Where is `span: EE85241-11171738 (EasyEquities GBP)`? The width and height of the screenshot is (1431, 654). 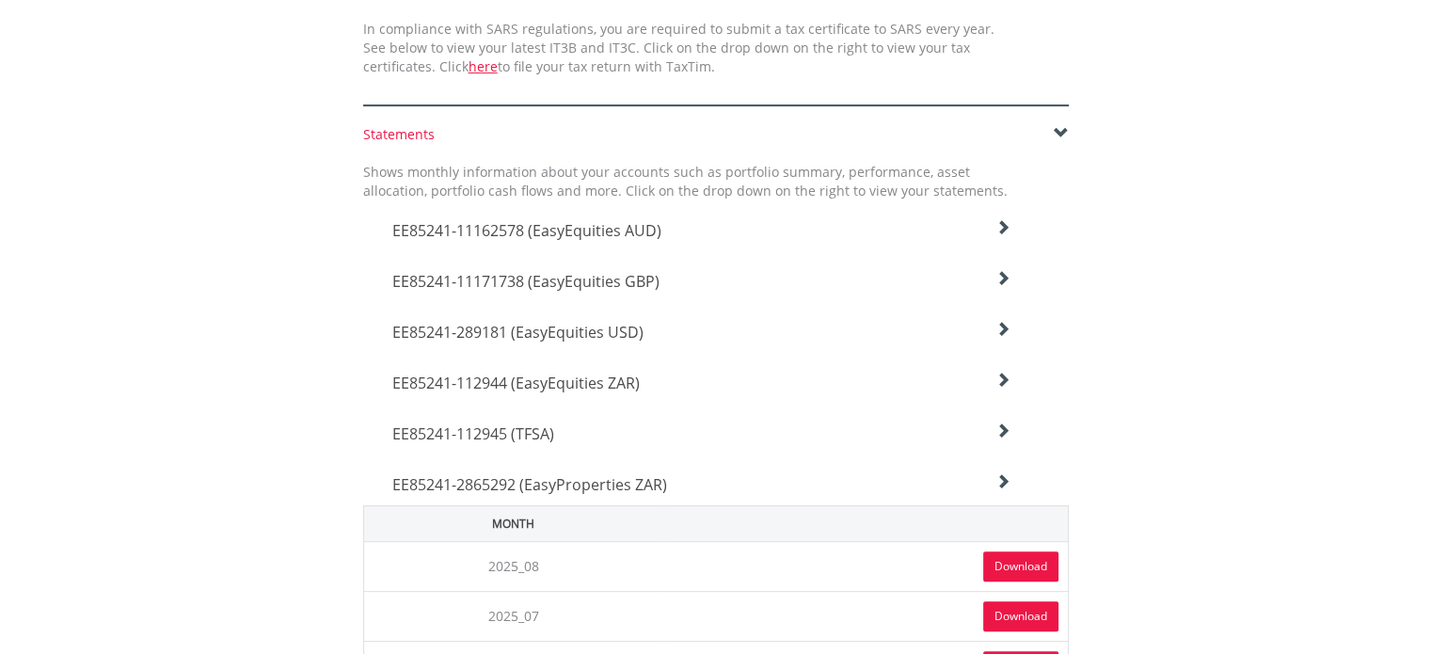 span: EE85241-11171738 (EasyEquities GBP) is located at coordinates (526, 281).